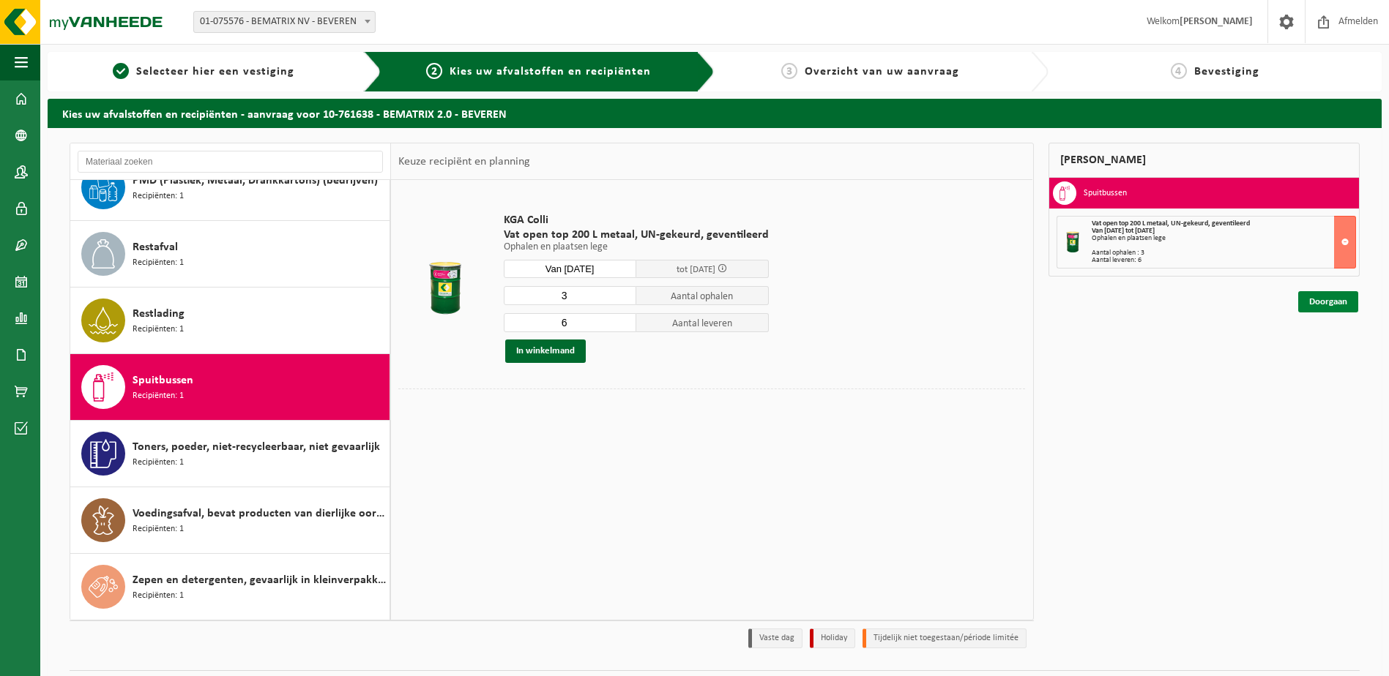  I want to click on div: Ophalen en plaatsen lege, so click(1223, 239).